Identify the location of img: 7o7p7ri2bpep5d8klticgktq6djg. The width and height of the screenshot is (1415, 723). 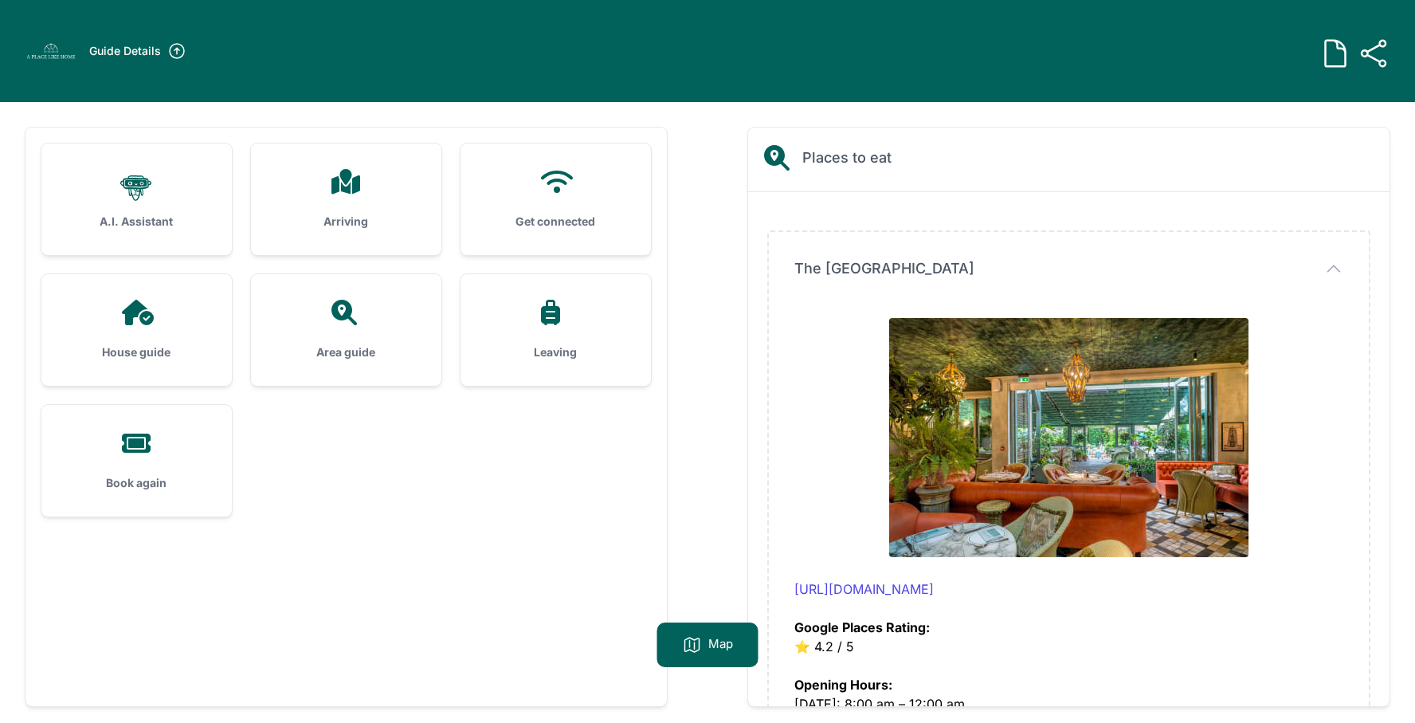
(1068, 437).